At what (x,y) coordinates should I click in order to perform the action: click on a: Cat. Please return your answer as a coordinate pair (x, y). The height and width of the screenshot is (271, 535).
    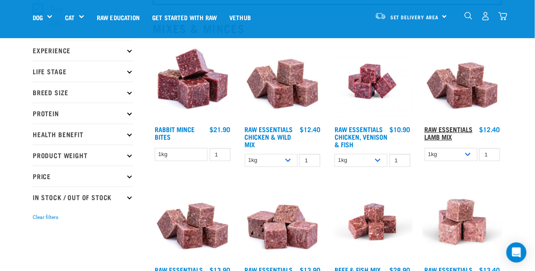
    Looking at the image, I should click on (70, 17).